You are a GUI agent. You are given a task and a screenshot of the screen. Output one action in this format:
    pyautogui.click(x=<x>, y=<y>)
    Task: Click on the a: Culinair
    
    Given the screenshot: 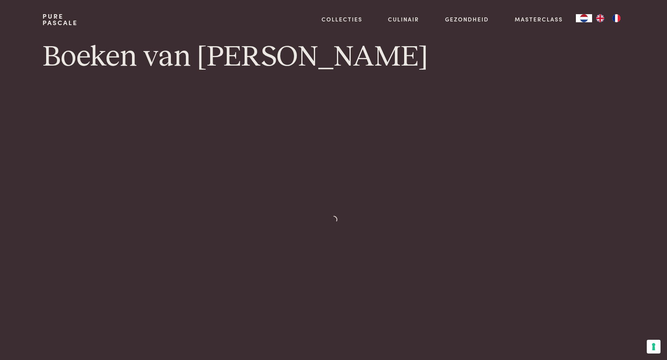 What is the action you would take?
    pyautogui.click(x=403, y=19)
    